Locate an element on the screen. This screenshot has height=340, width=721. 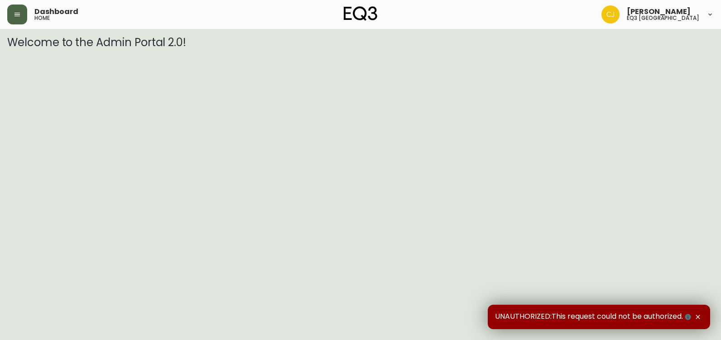
span: UNAUTHORIZED:This request could not be authorized. is located at coordinates (593, 317).